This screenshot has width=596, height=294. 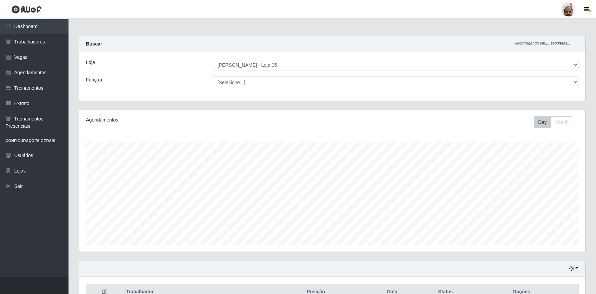 What do you see at coordinates (562, 122) in the screenshot?
I see `button: Month` at bounding box center [562, 122].